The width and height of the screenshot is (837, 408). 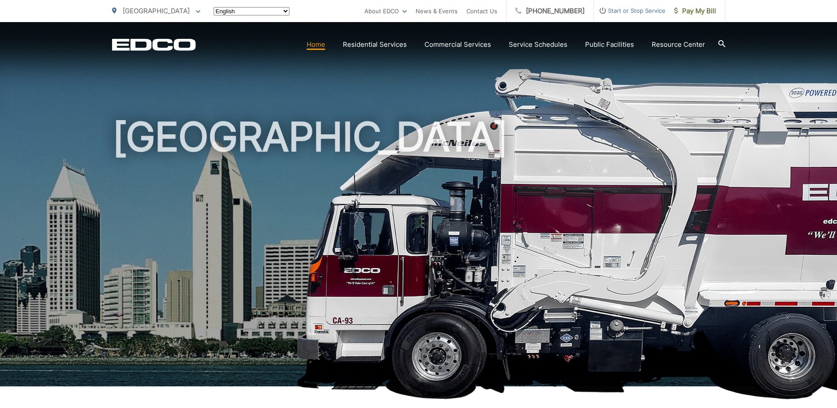 I want to click on a: Home, so click(x=316, y=45).